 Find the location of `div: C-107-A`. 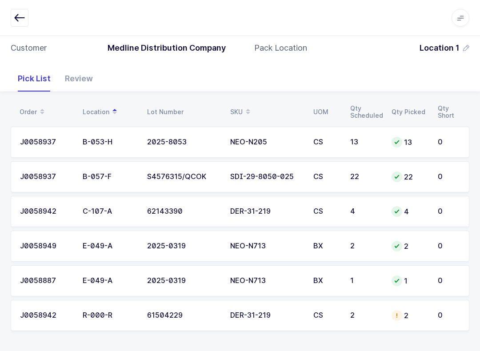

div: C-107-A is located at coordinates (109, 211).